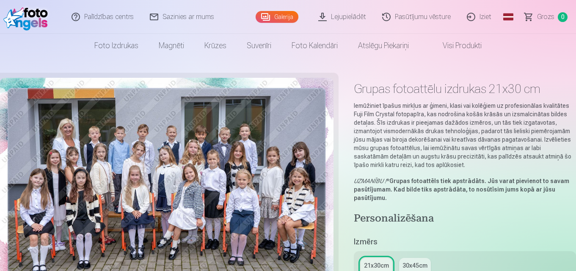  I want to click on a: Foto kalendāri, so click(314, 46).